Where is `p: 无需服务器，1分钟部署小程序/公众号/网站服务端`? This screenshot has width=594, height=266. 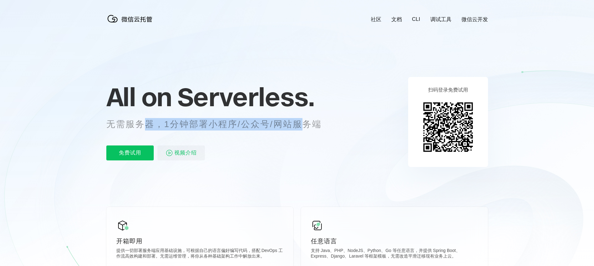 p: 无需服务器，1分钟部署小程序/公众号/网站服务端 is located at coordinates (220, 124).